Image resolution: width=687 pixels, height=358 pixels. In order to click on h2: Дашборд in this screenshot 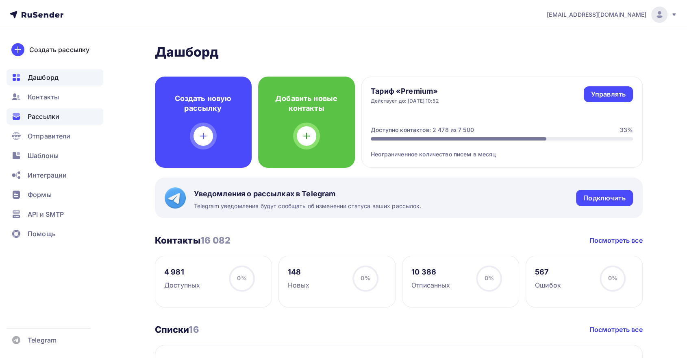, I will do `click(399, 52)`.